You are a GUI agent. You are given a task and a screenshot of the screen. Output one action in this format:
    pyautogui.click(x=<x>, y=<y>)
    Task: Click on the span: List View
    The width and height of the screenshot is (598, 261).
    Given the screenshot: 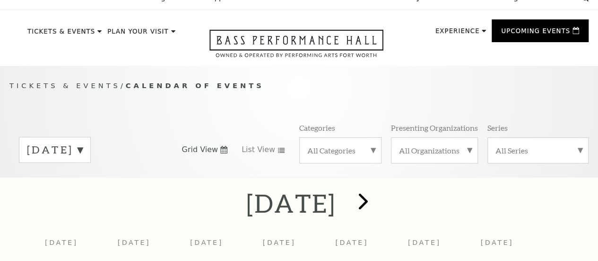 What is the action you would take?
    pyautogui.click(x=258, y=149)
    